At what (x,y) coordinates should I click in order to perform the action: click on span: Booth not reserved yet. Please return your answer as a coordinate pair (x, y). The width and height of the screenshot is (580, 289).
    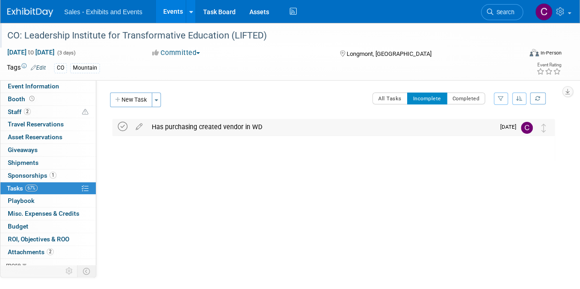
    Looking at the image, I should click on (32, 99).